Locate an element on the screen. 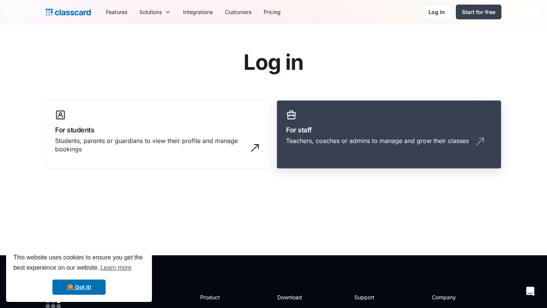 The width and height of the screenshot is (547, 308). a: Log in is located at coordinates (436, 12).